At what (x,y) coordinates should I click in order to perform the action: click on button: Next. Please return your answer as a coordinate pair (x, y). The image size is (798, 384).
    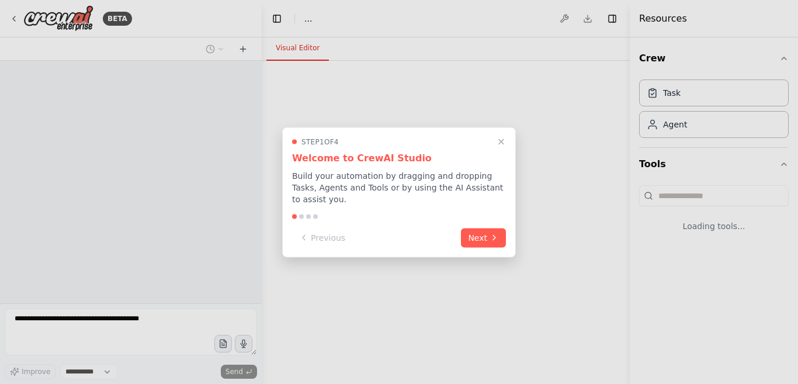
    Looking at the image, I should click on (483, 237).